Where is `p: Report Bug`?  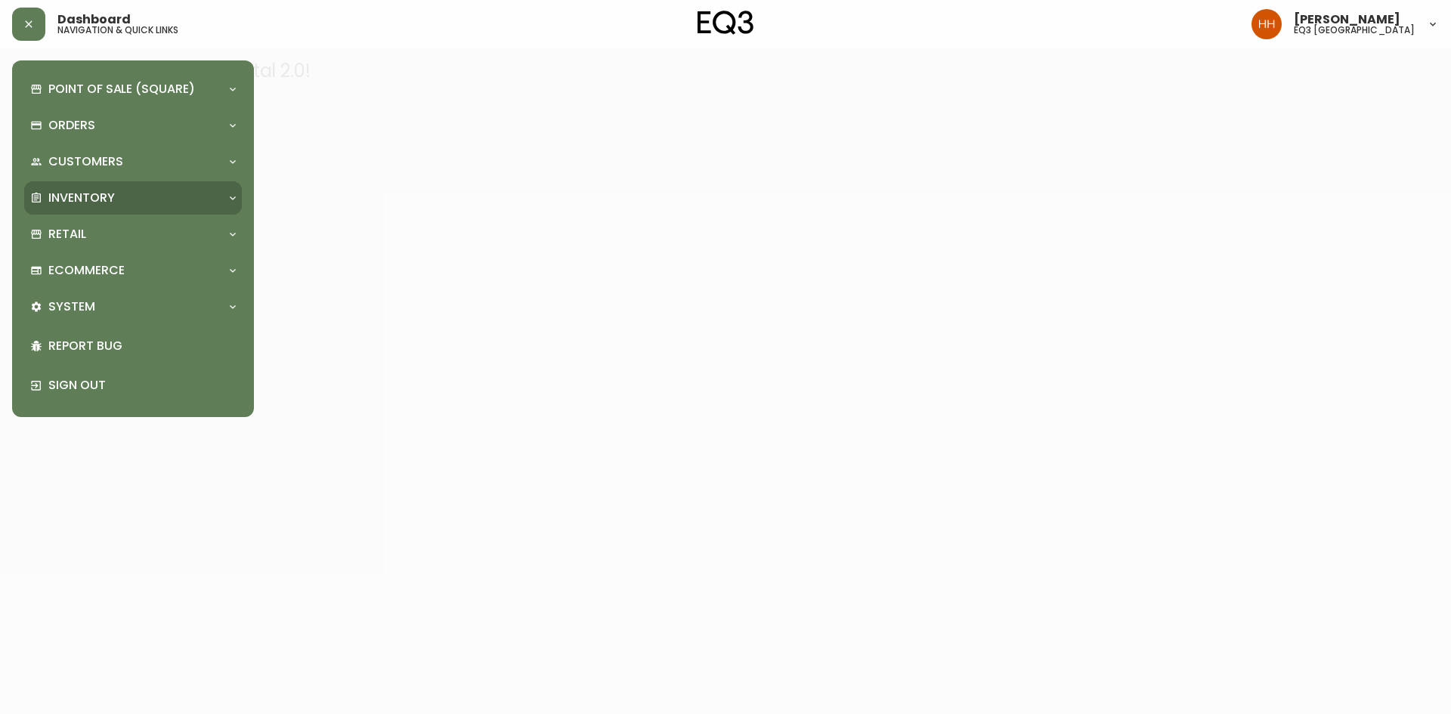 p: Report Bug is located at coordinates (142, 346).